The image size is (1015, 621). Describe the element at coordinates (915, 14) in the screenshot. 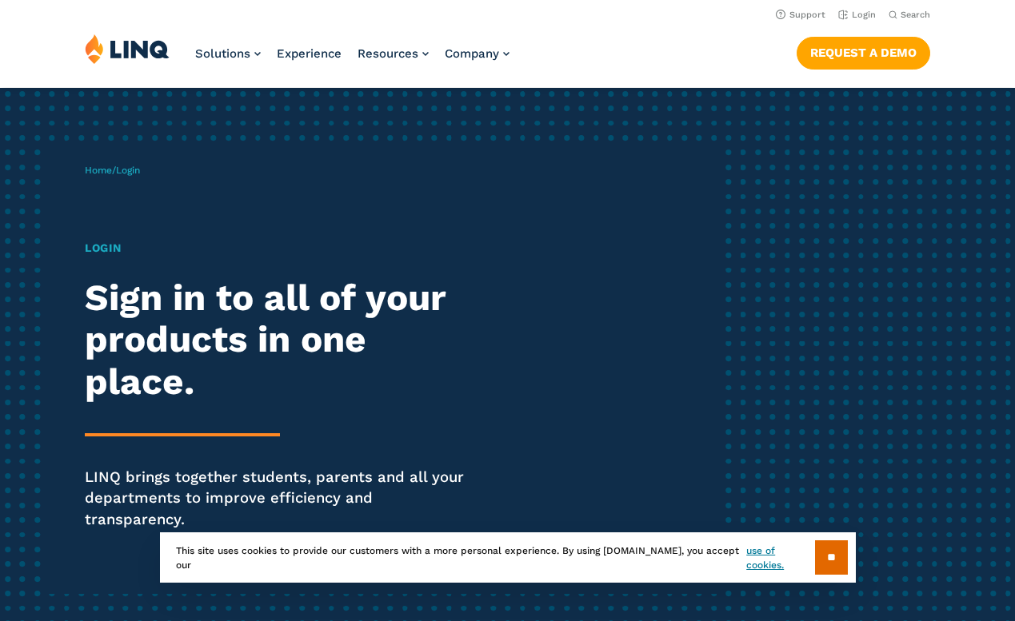

I see `span: Search` at that location.